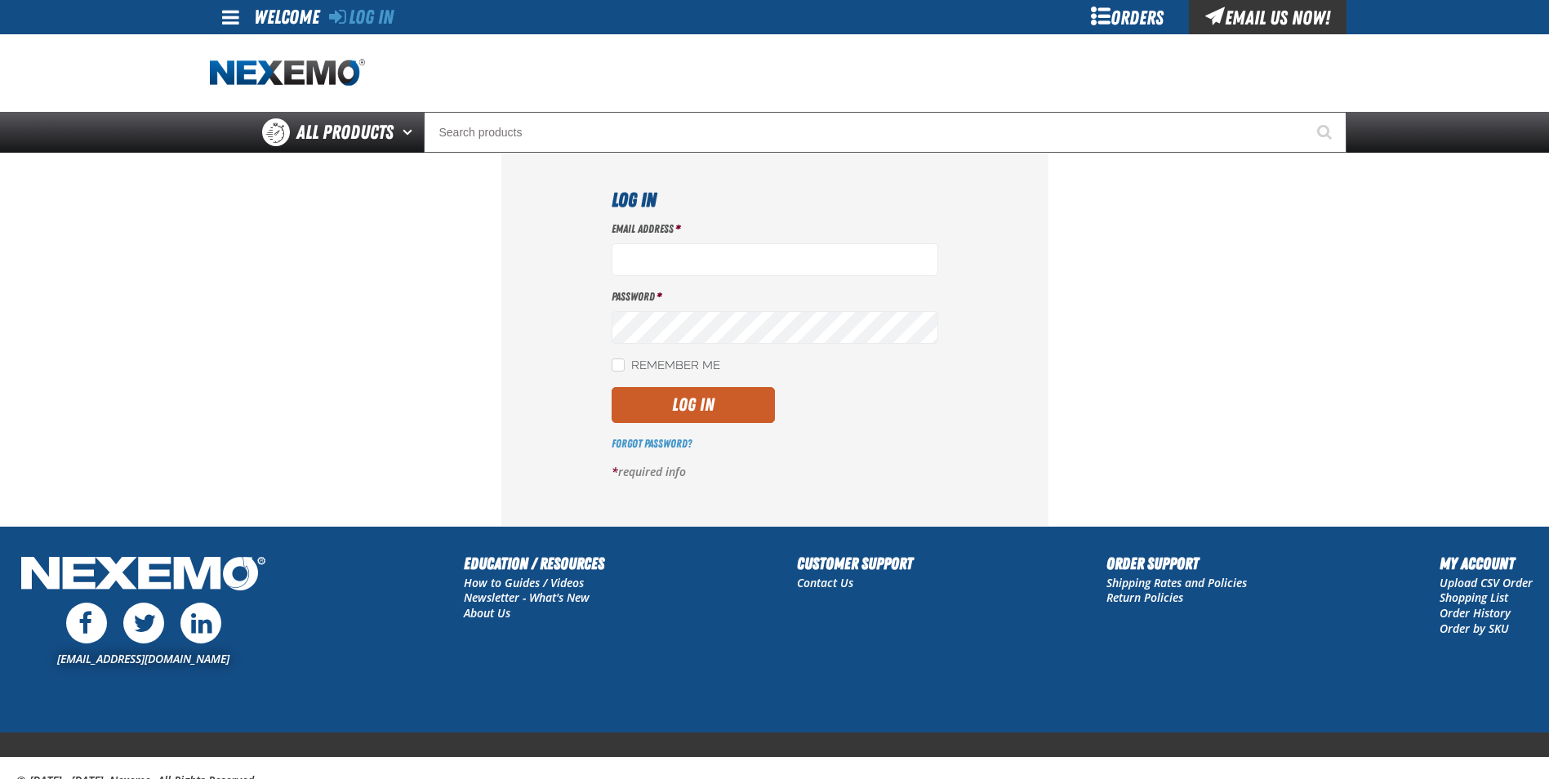  Describe the element at coordinates (1474, 628) in the screenshot. I see `a: Order by SKU` at that location.